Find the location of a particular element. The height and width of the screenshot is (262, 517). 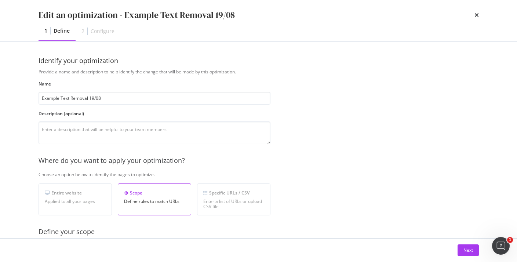

span: 1 is located at coordinates (510, 240).